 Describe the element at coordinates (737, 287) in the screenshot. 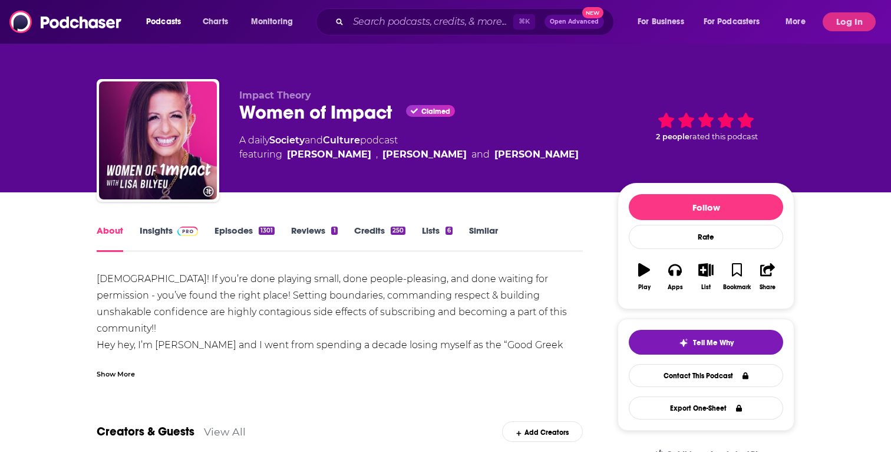

I see `div: Bookmark` at that location.